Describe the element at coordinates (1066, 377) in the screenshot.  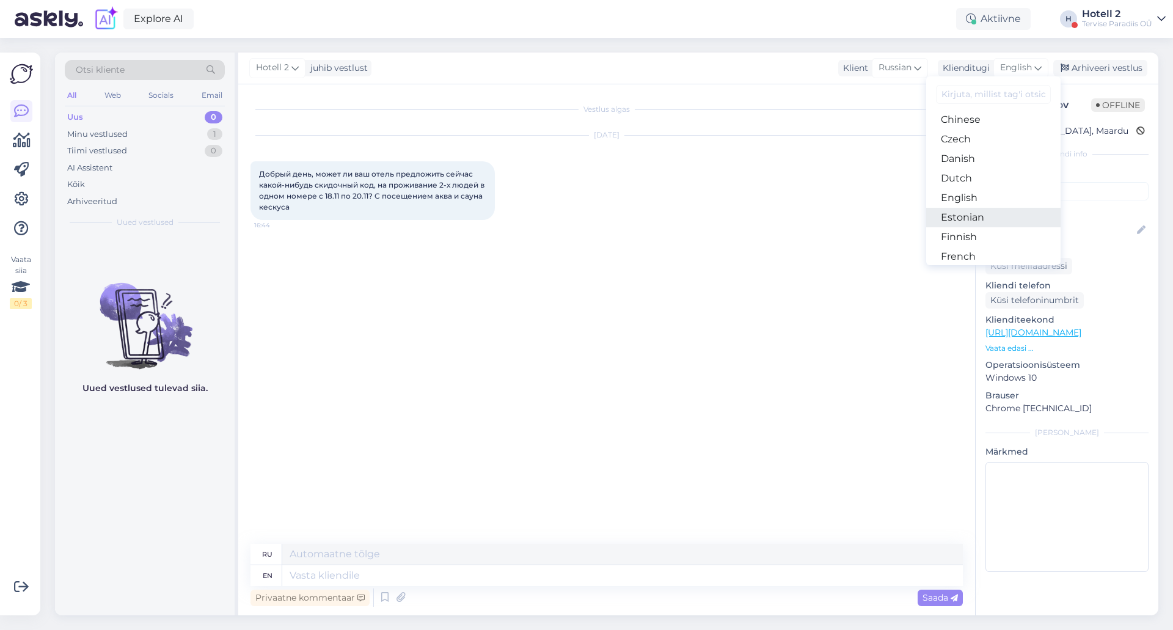
I see `p: Windows 10` at that location.